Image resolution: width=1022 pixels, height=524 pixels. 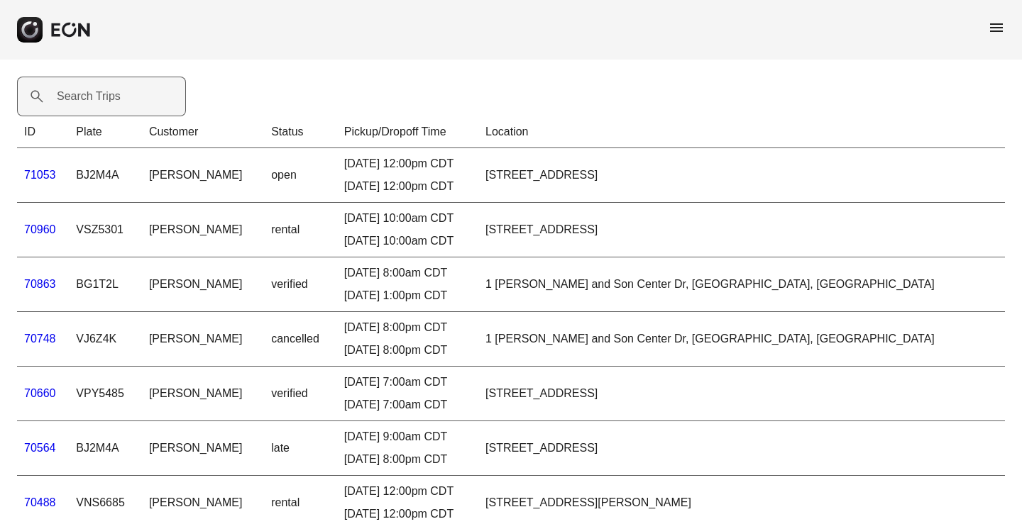 What do you see at coordinates (40, 229) in the screenshot?
I see `a: 70960` at bounding box center [40, 229].